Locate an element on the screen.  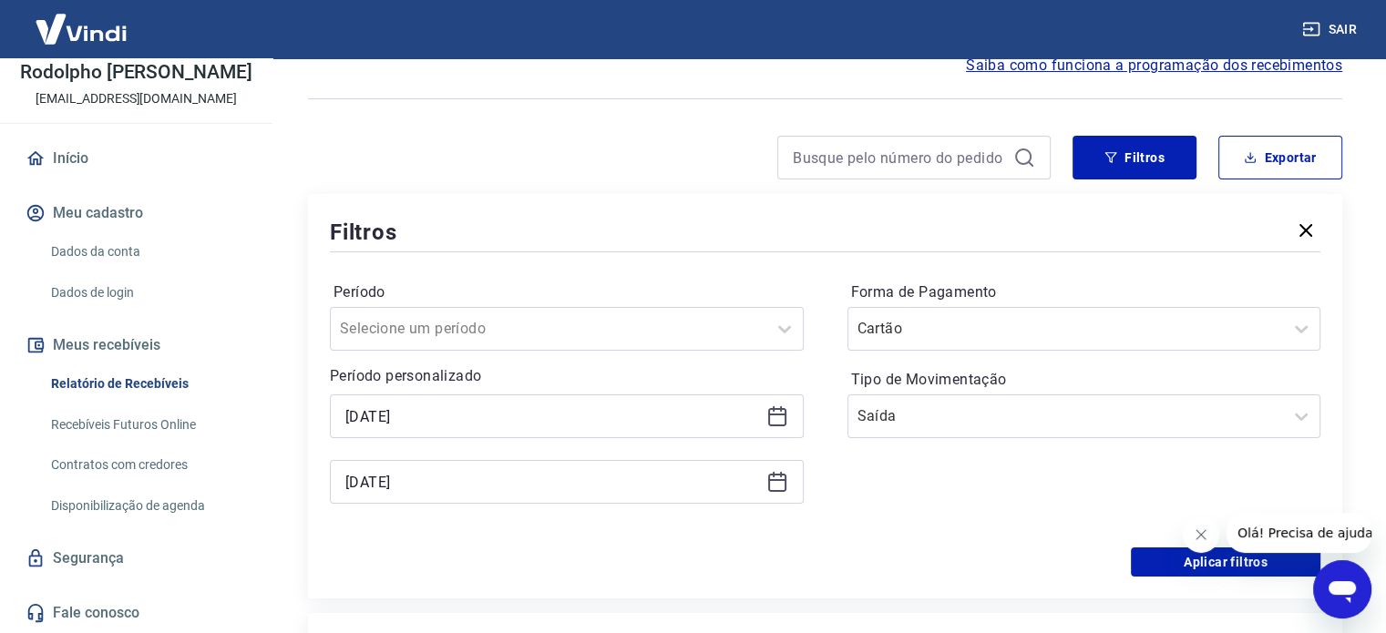
button: Aplicar filtros is located at coordinates (1226, 562).